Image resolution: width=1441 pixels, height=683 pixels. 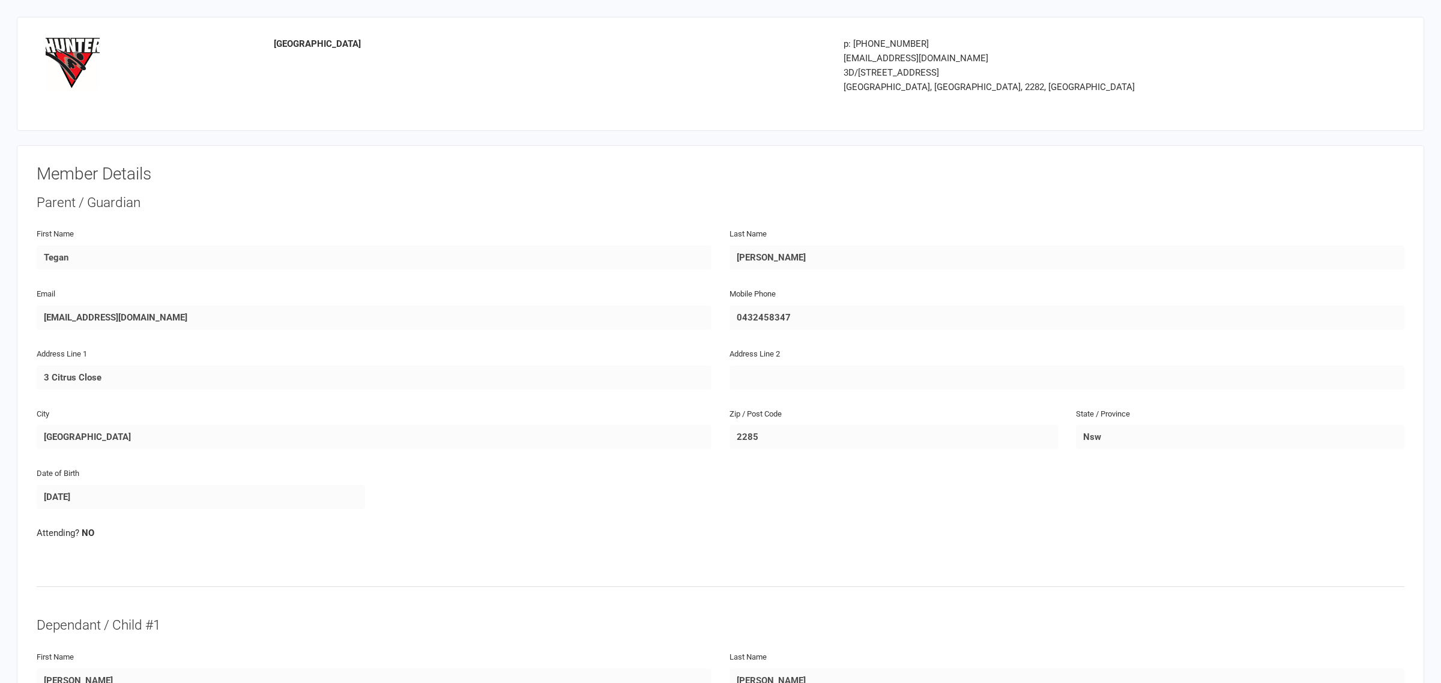 I want to click on div: Parent / Guardian, so click(x=720, y=203).